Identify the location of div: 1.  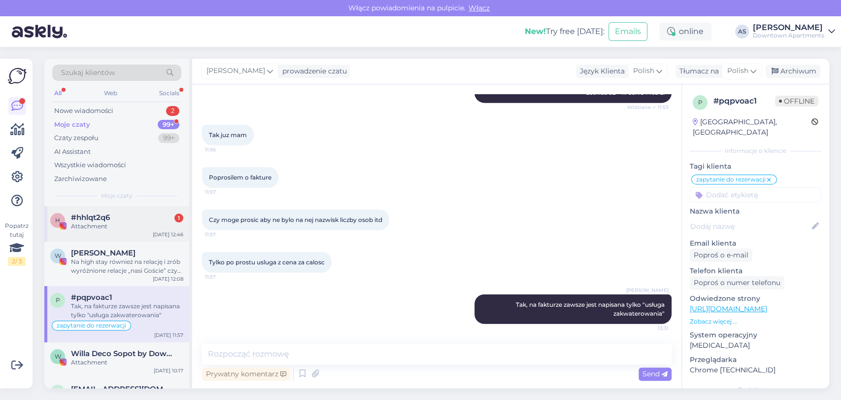
(179, 218).